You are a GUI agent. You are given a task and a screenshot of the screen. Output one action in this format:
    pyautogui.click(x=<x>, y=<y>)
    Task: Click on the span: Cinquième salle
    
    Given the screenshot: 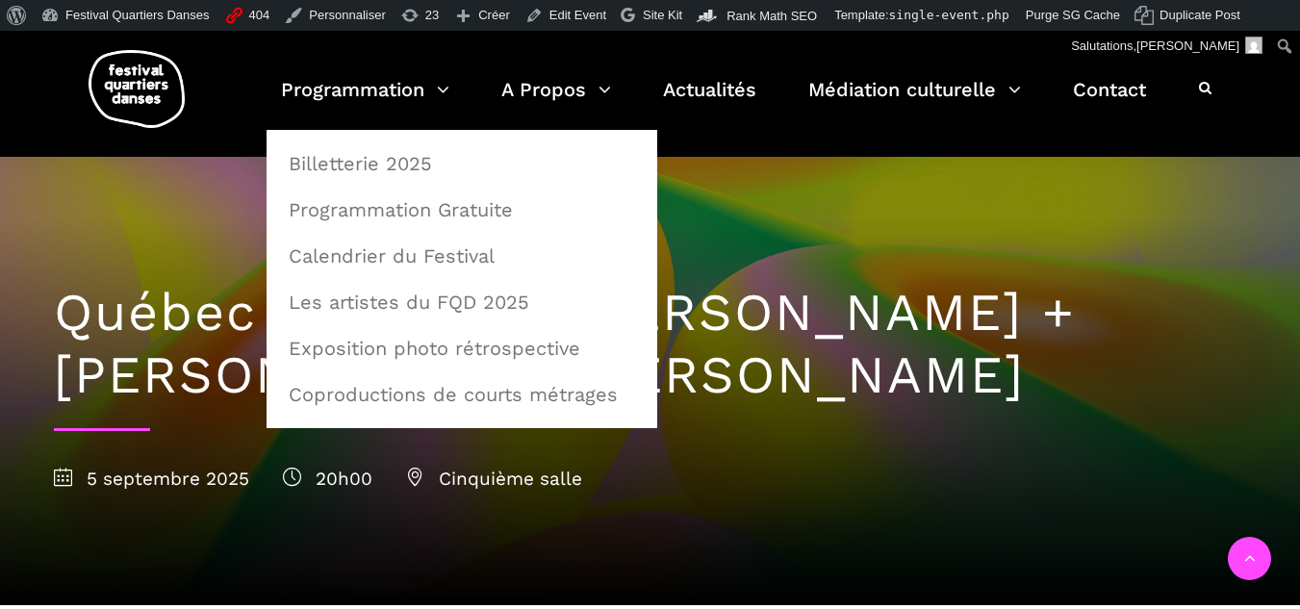 What is the action you would take?
    pyautogui.click(x=494, y=478)
    